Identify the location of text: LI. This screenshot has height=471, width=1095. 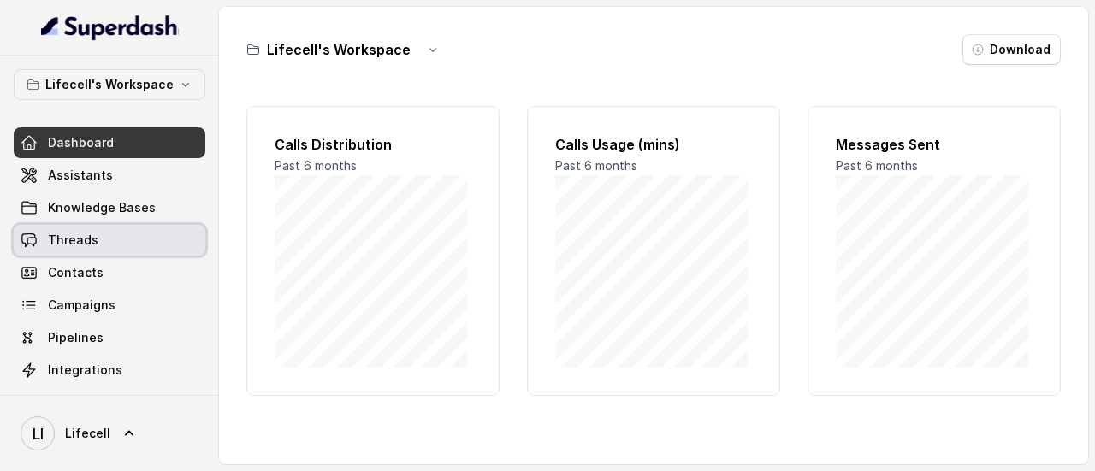
(38, 434).